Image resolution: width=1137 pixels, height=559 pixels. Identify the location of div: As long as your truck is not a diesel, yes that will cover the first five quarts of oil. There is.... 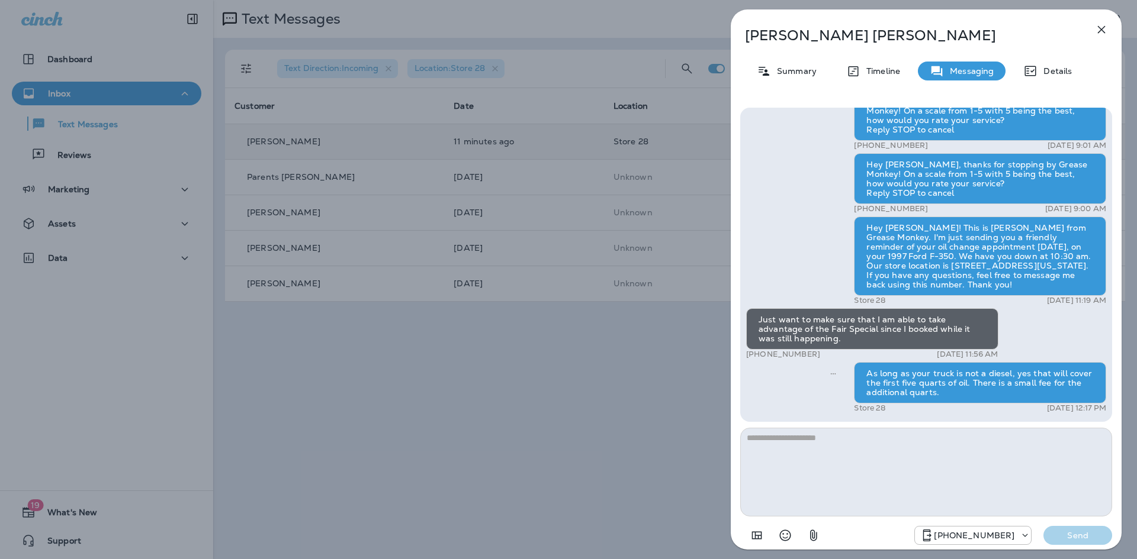
(980, 383).